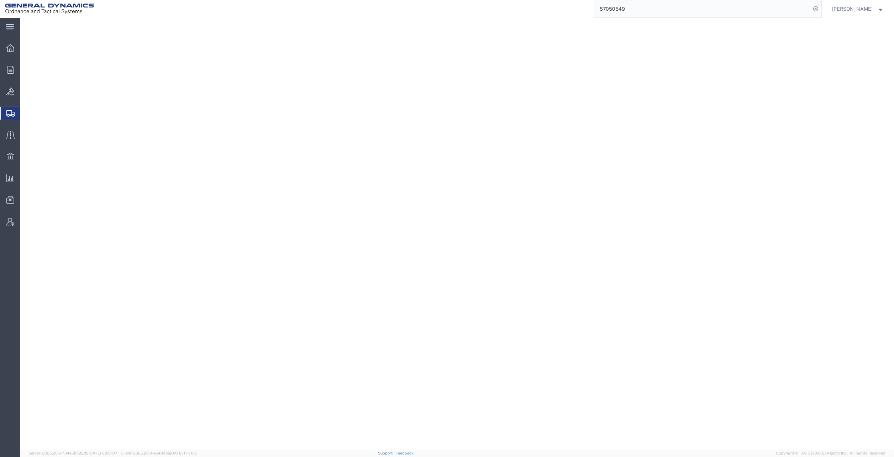 The image size is (894, 457). I want to click on span: Server: 2025.20.0-734e5bc92d9, so click(73, 453).